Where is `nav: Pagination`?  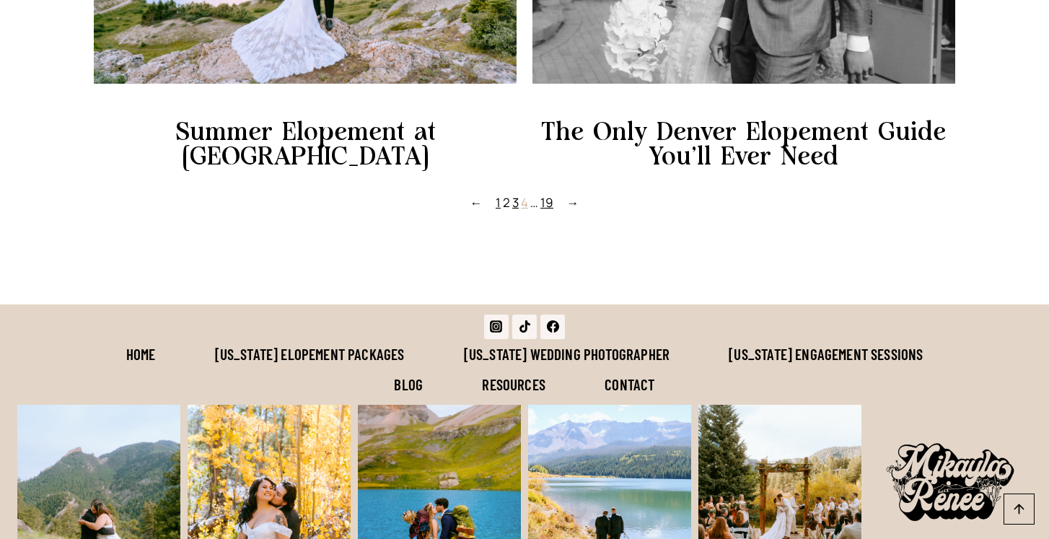 nav: Pagination is located at coordinates (524, 202).